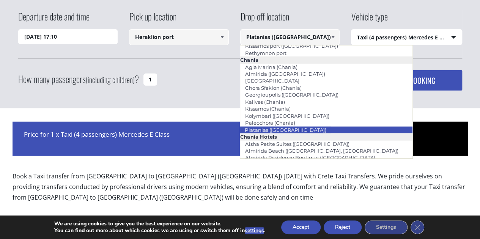 This screenshot has height=239, width=480. I want to click on a: Kalives (Chania), so click(265, 102).